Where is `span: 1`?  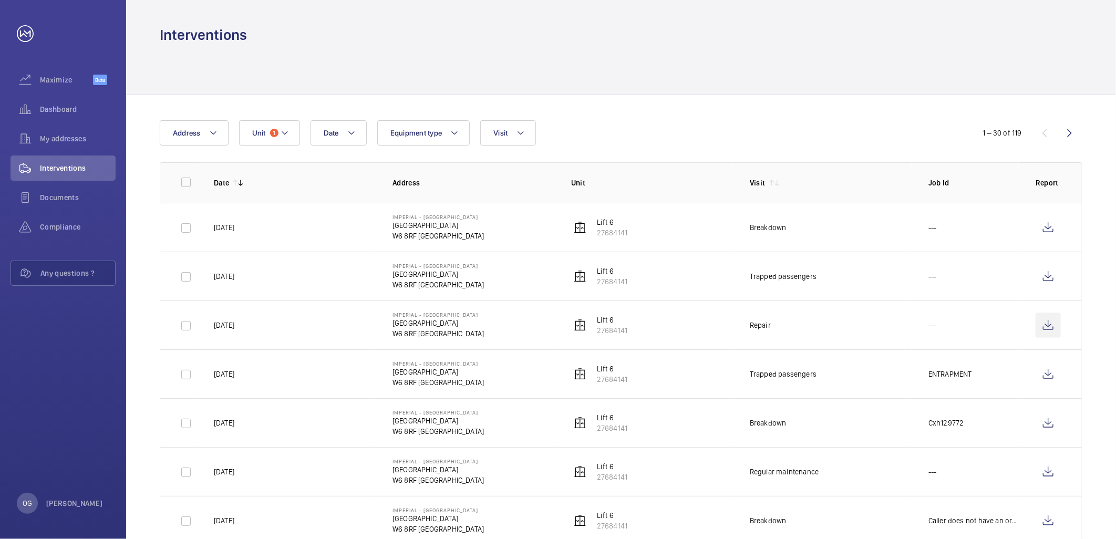
span: 1 is located at coordinates (274, 133).